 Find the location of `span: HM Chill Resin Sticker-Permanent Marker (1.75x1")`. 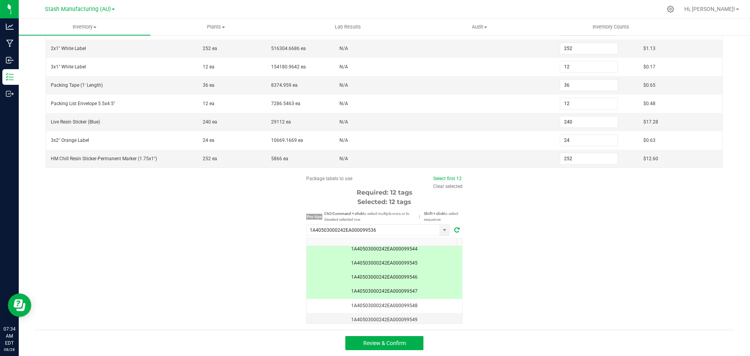

span: HM Chill Resin Sticker-Permanent Marker (1.75x1") is located at coordinates (104, 159).